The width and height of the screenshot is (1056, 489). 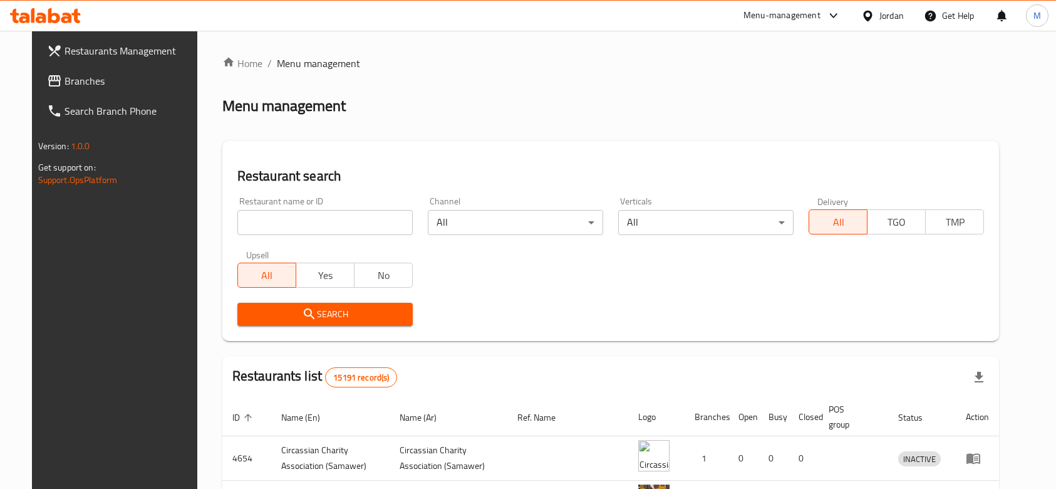 What do you see at coordinates (833, 201) in the screenshot?
I see `label: Delivery` at bounding box center [833, 201].